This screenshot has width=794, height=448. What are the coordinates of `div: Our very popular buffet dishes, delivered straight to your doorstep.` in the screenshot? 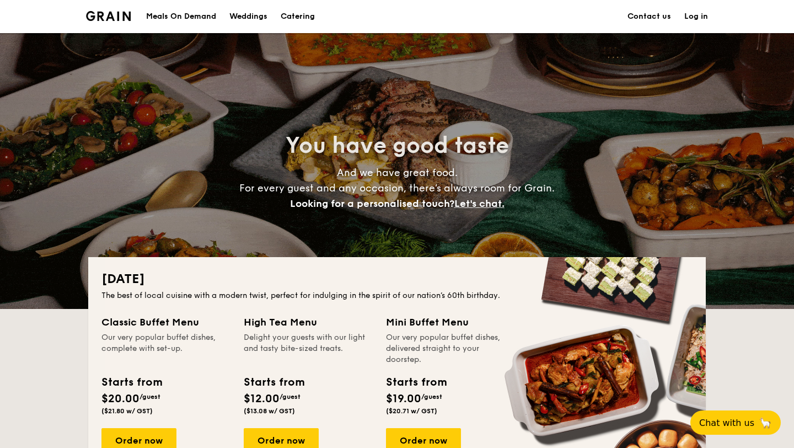 It's located at (450, 348).